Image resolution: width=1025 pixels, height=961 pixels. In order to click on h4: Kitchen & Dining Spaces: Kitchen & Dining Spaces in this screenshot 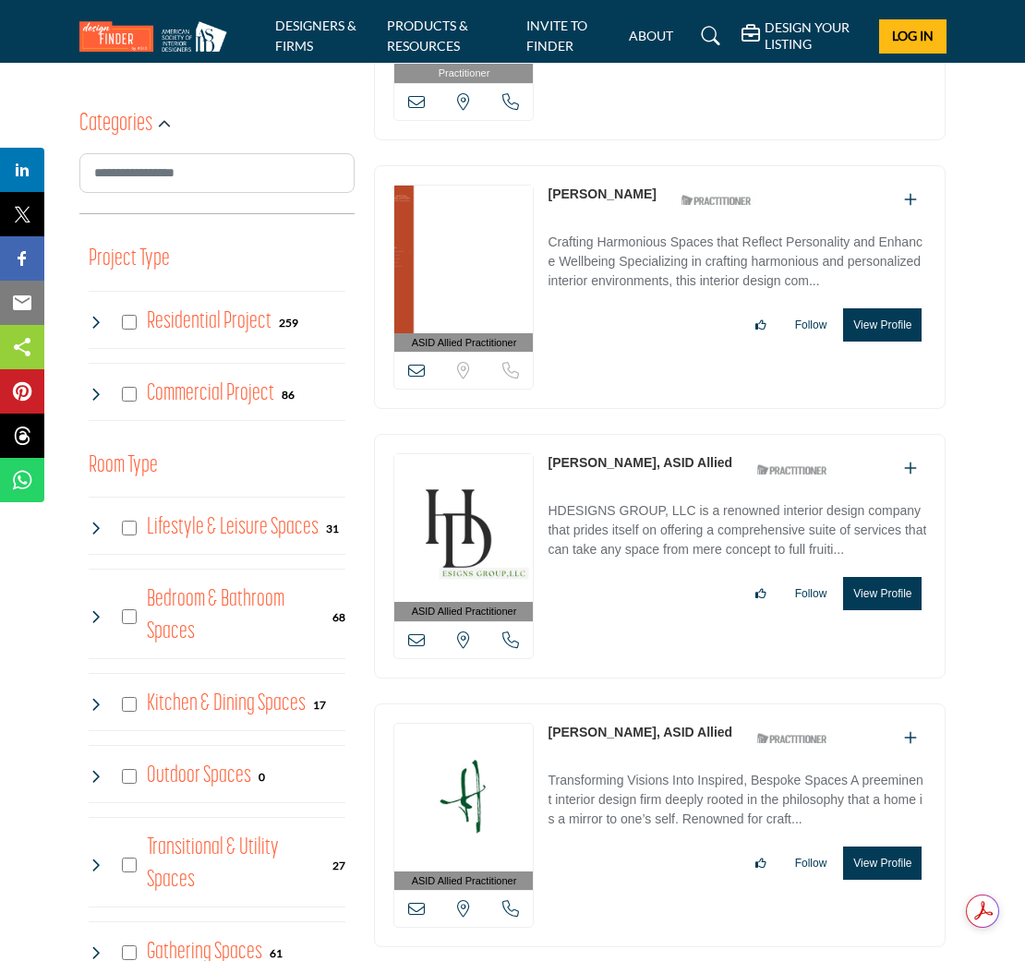, I will do `click(226, 703)`.